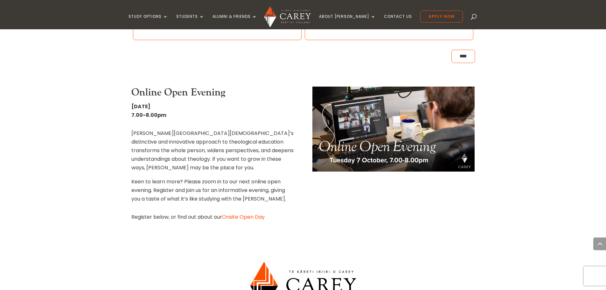  What do you see at coordinates (213, 94) in the screenshot?
I see `h3: Online Open Evening` at bounding box center [213, 94].